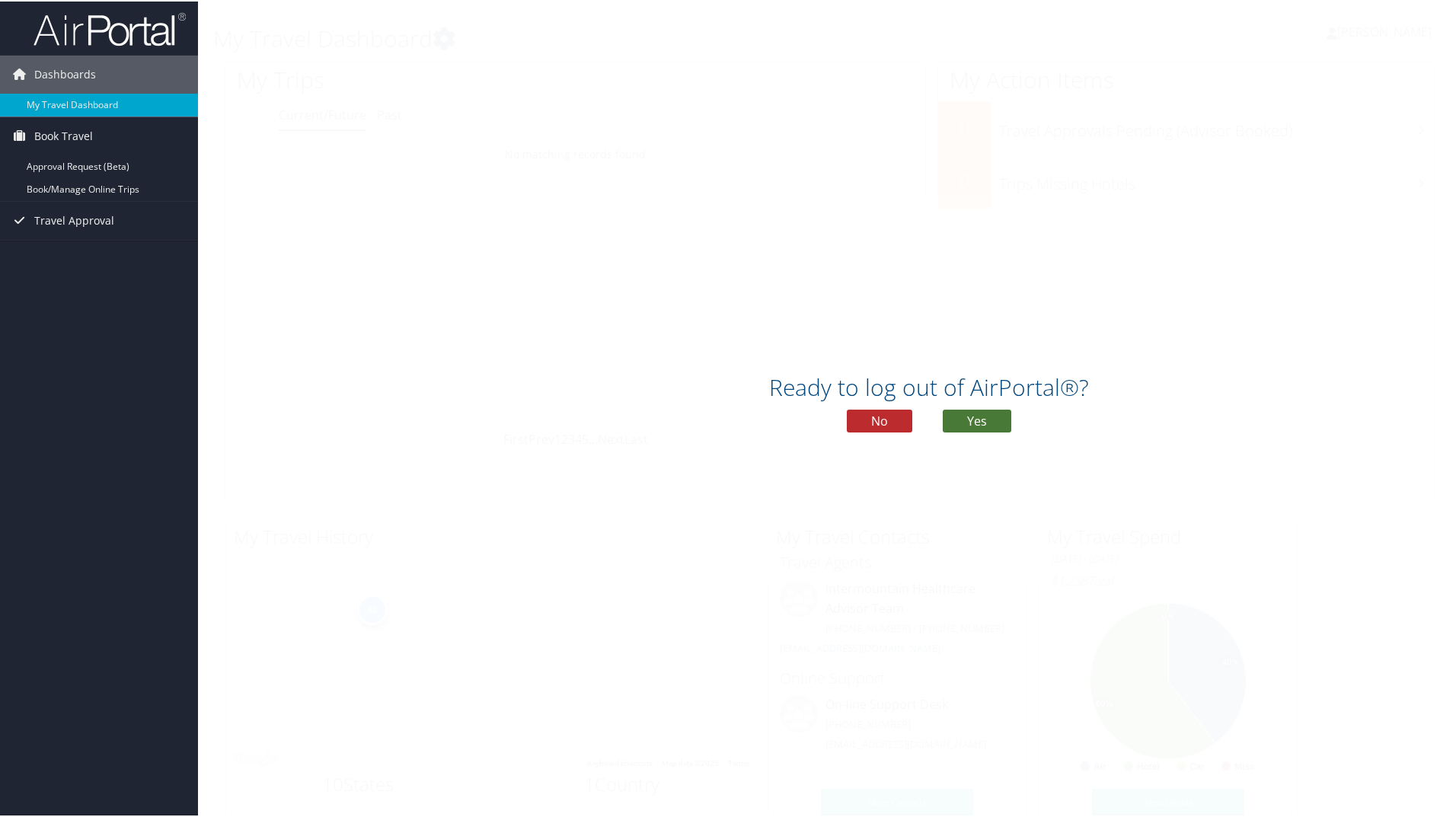 The height and width of the screenshot is (817, 1456). Describe the element at coordinates (63, 135) in the screenshot. I see `span: Book Travel` at that location.